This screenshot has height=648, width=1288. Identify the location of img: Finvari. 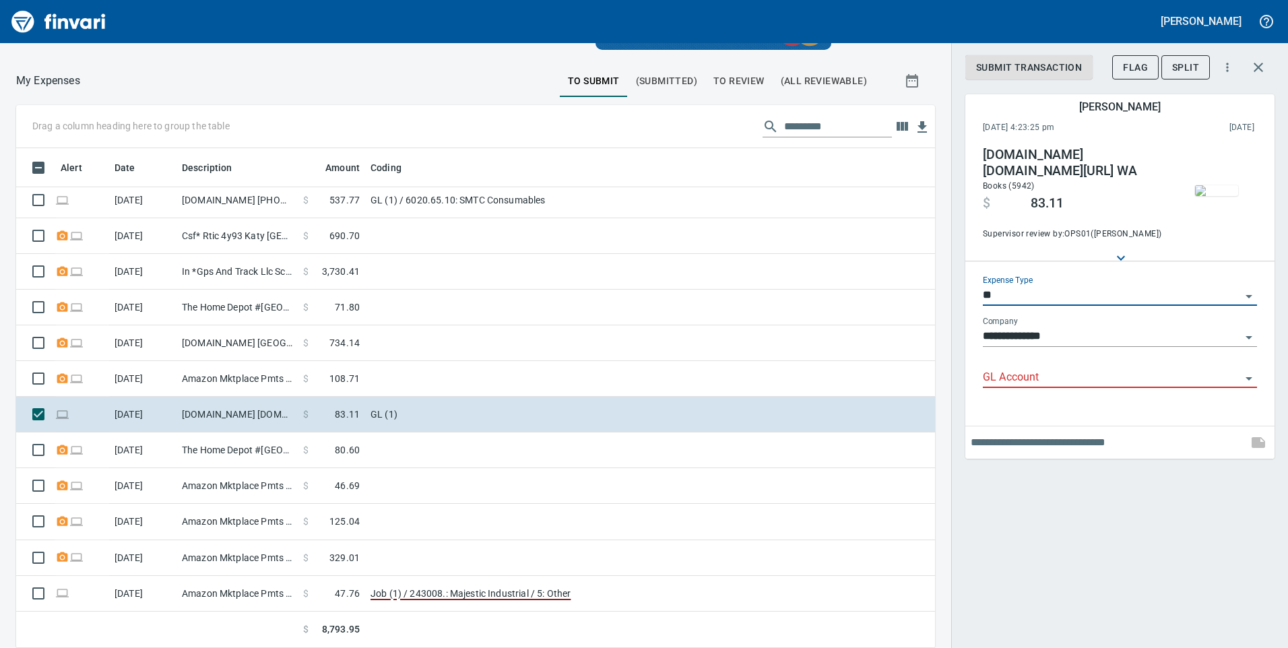
(59, 22).